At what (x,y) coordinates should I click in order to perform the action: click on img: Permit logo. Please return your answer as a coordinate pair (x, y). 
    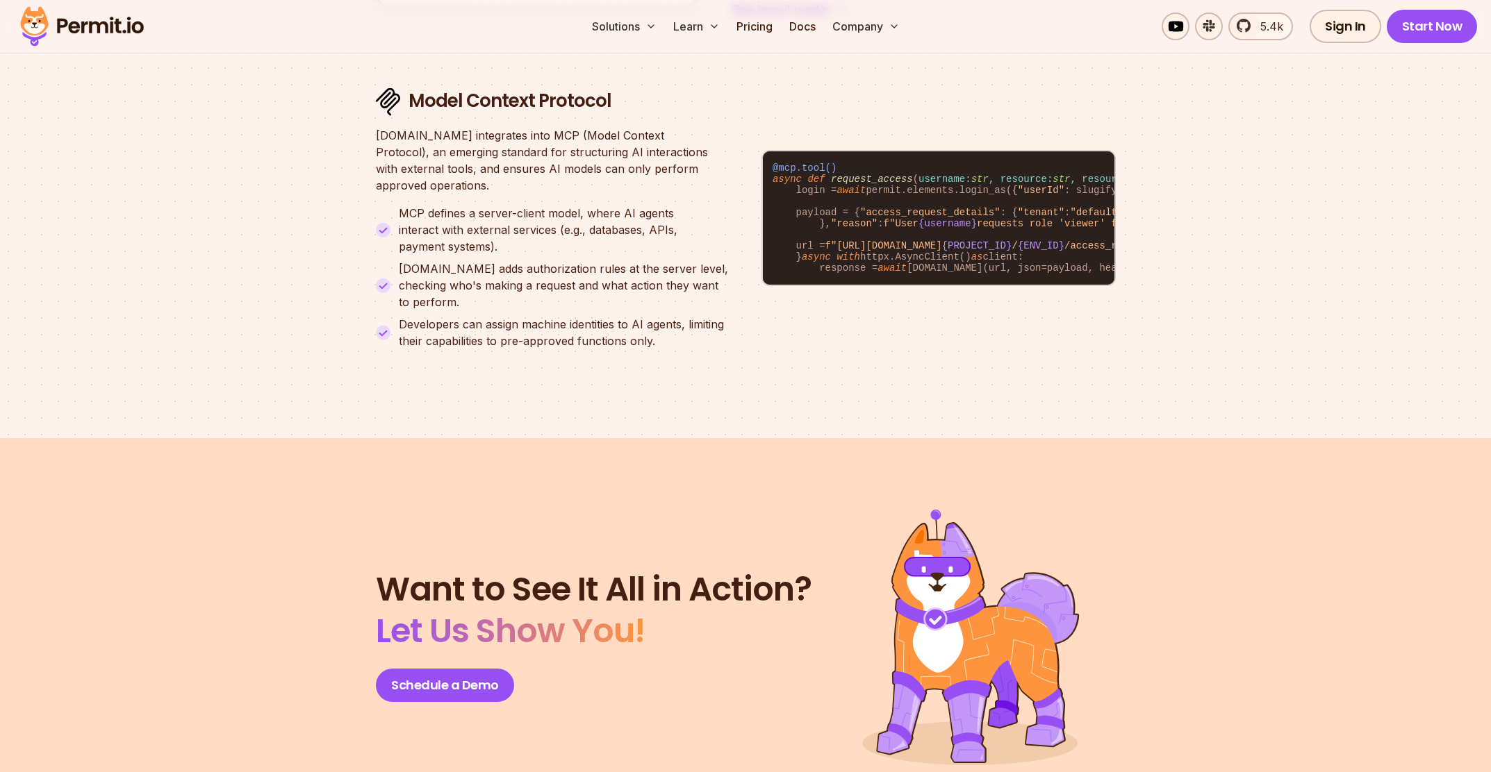
    Looking at the image, I should click on (82, 26).